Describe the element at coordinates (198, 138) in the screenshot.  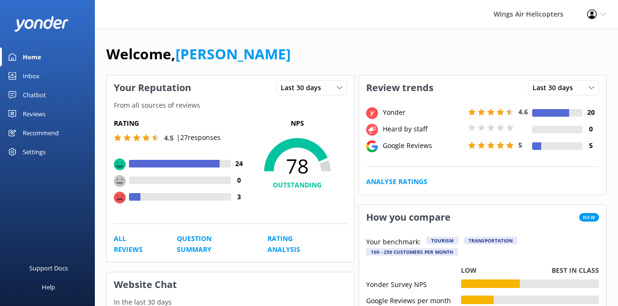
I see `p: | 27 responses` at that location.